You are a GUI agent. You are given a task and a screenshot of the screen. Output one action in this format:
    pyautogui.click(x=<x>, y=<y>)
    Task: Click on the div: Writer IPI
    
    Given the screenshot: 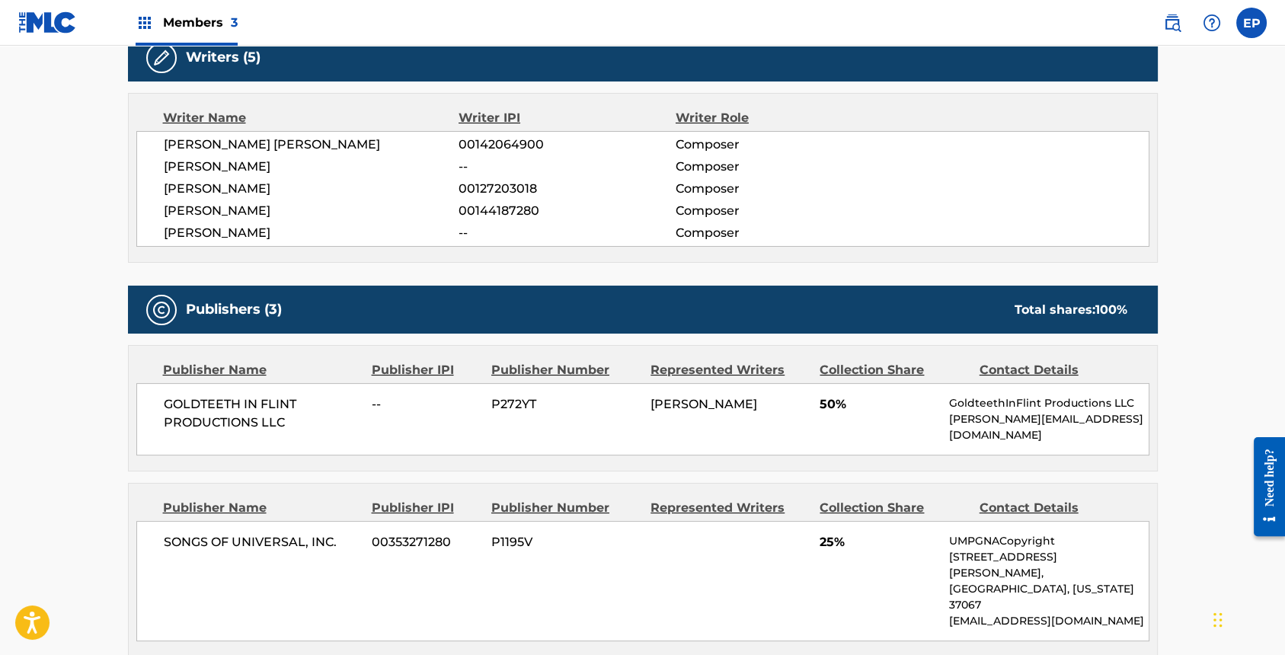 What is the action you would take?
    pyautogui.click(x=567, y=118)
    